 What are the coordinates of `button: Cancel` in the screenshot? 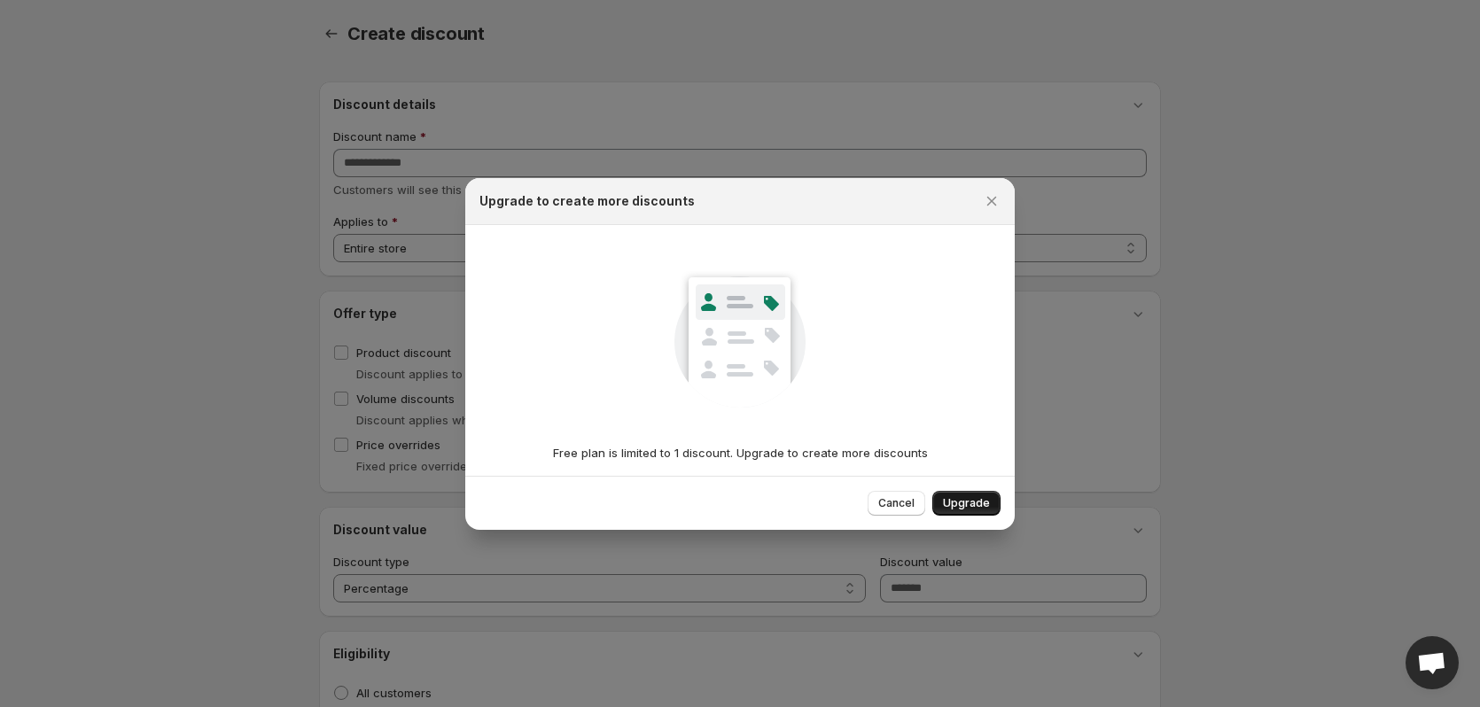 It's located at (896, 503).